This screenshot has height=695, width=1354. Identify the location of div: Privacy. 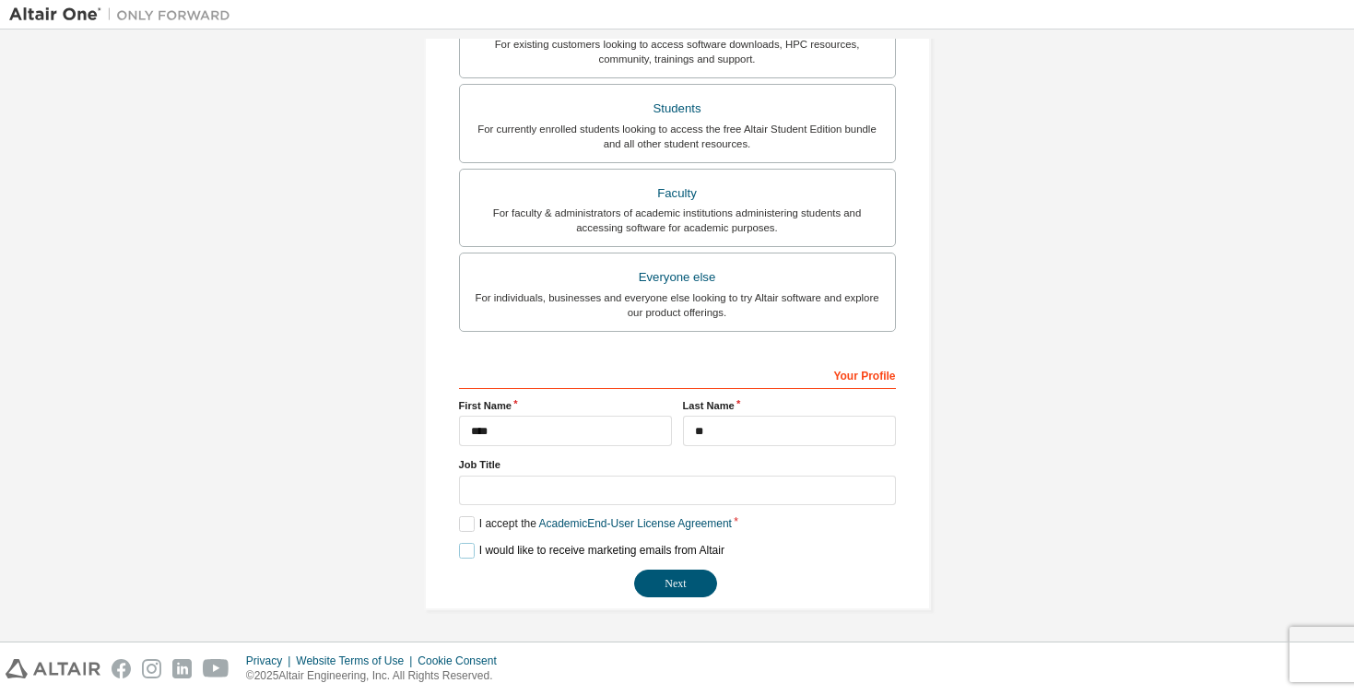
(271, 661).